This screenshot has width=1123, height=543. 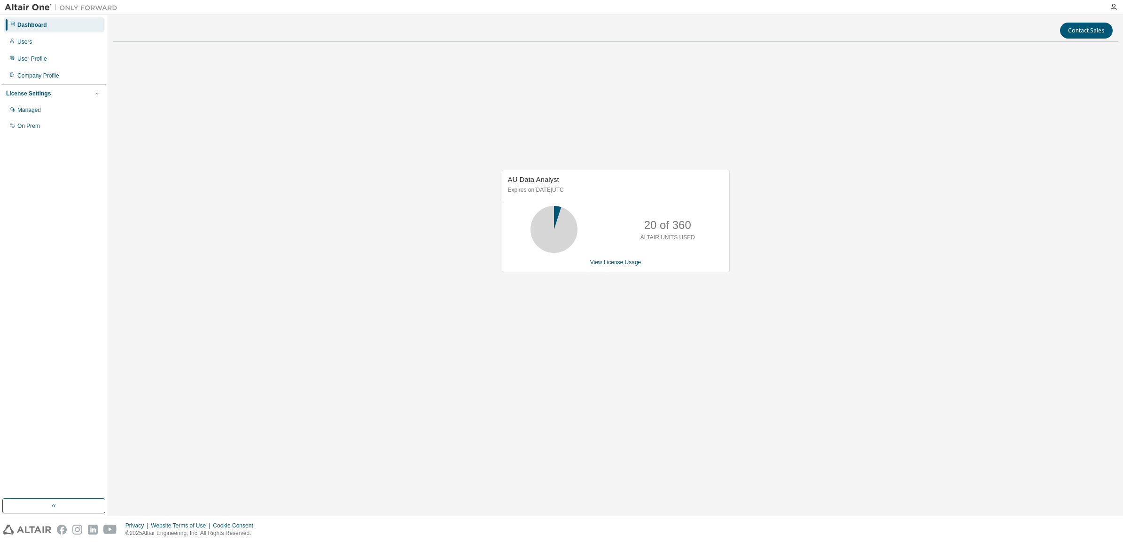 I want to click on button: Contact Sales, so click(x=1086, y=31).